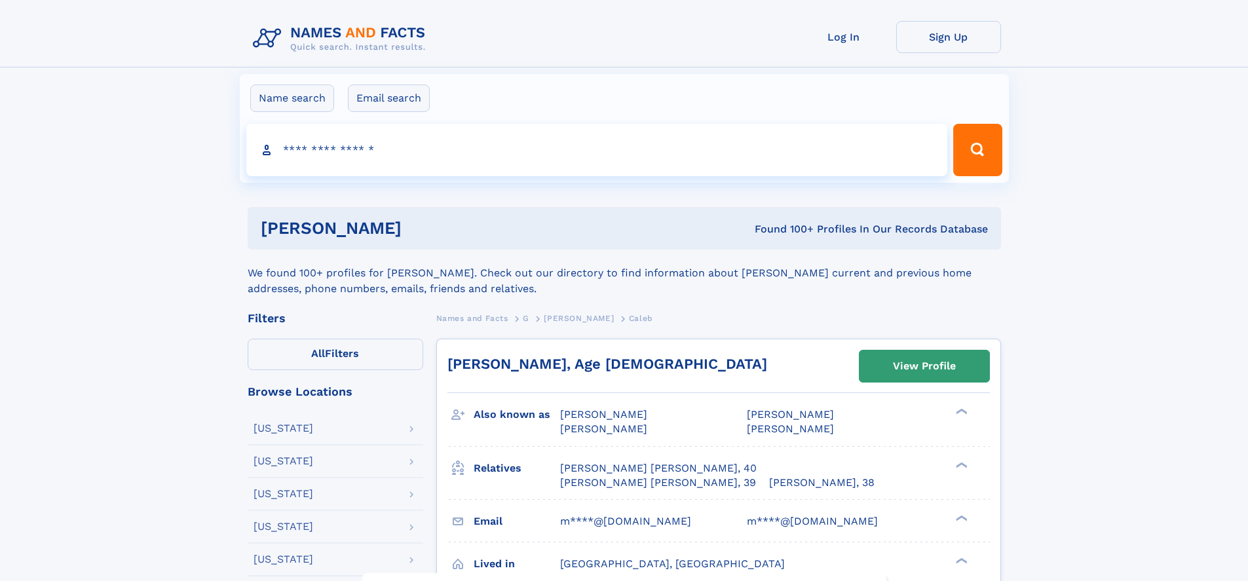 Image resolution: width=1248 pixels, height=581 pixels. Describe the element at coordinates (517, 564) in the screenshot. I see `h3: Lived in` at that location.